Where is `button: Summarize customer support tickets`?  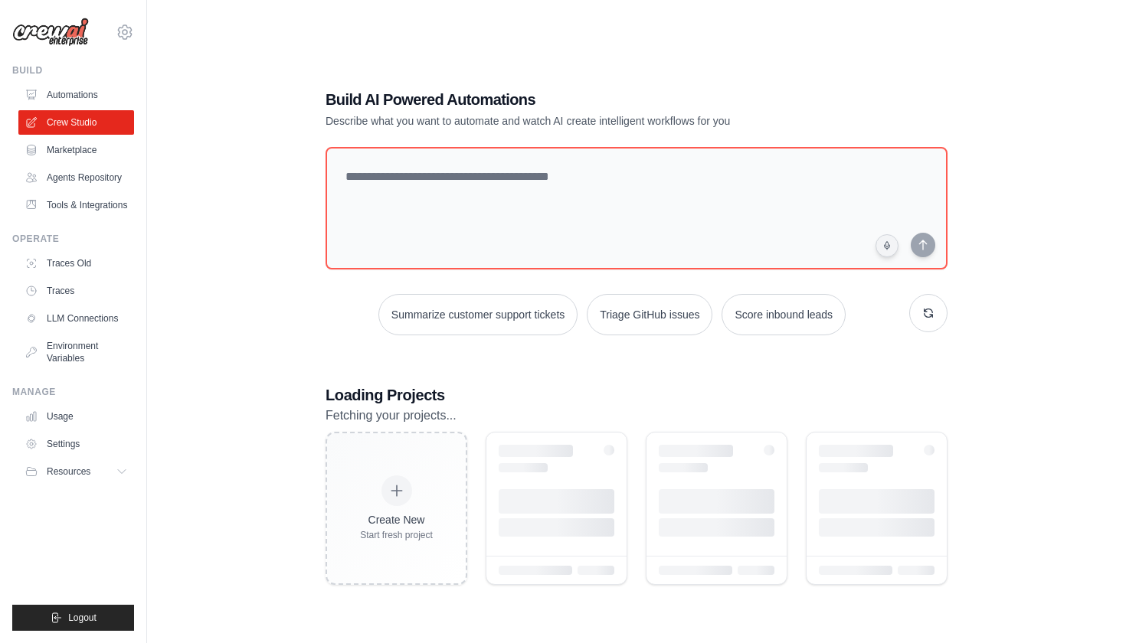 button: Summarize customer support tickets is located at coordinates (478, 315).